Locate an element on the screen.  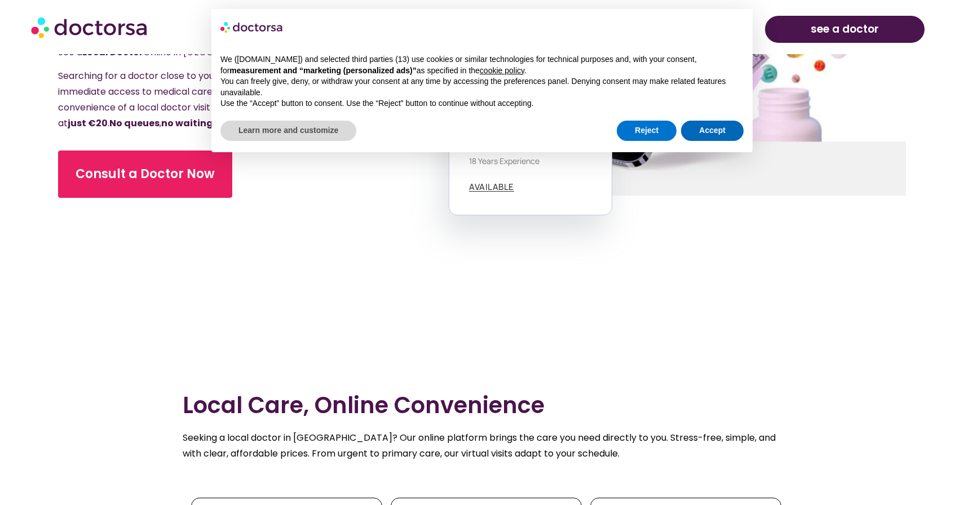
strong: measurement and “marketing (personalized ads)” is located at coordinates (322, 70).